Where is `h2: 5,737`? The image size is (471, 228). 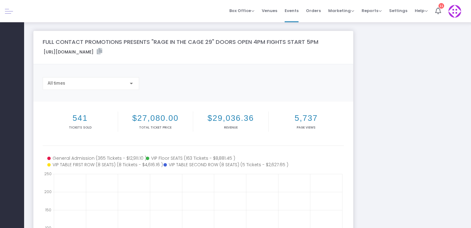 h2: 5,737 is located at coordinates (306, 118).